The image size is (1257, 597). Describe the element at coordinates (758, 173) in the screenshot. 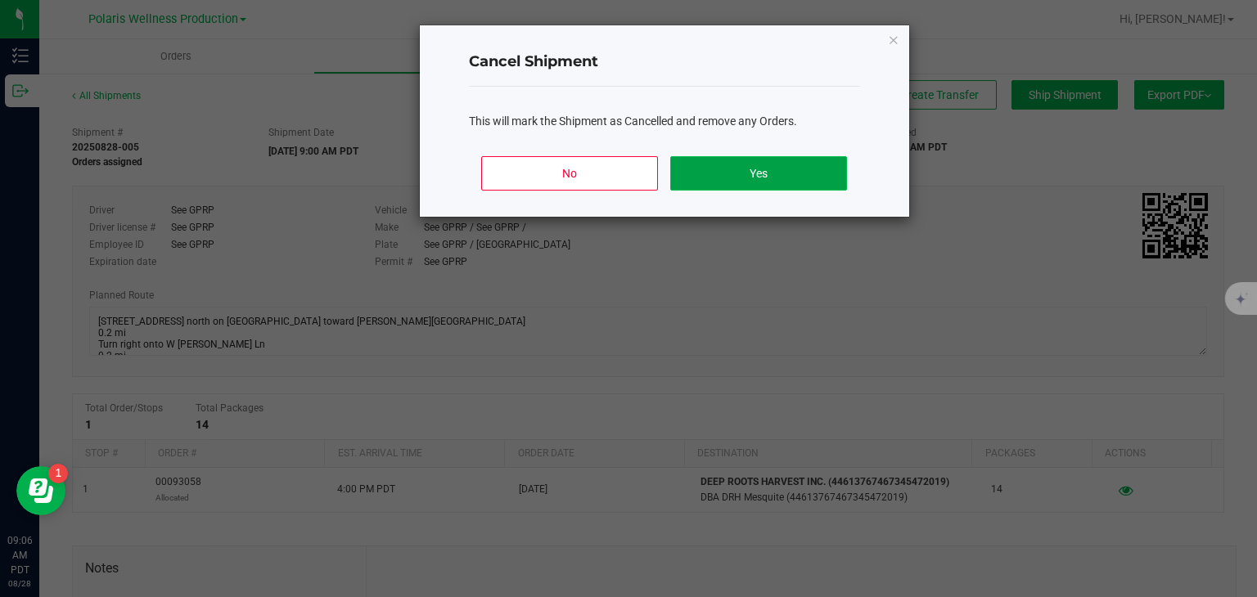

I see `button: Yes` at that location.